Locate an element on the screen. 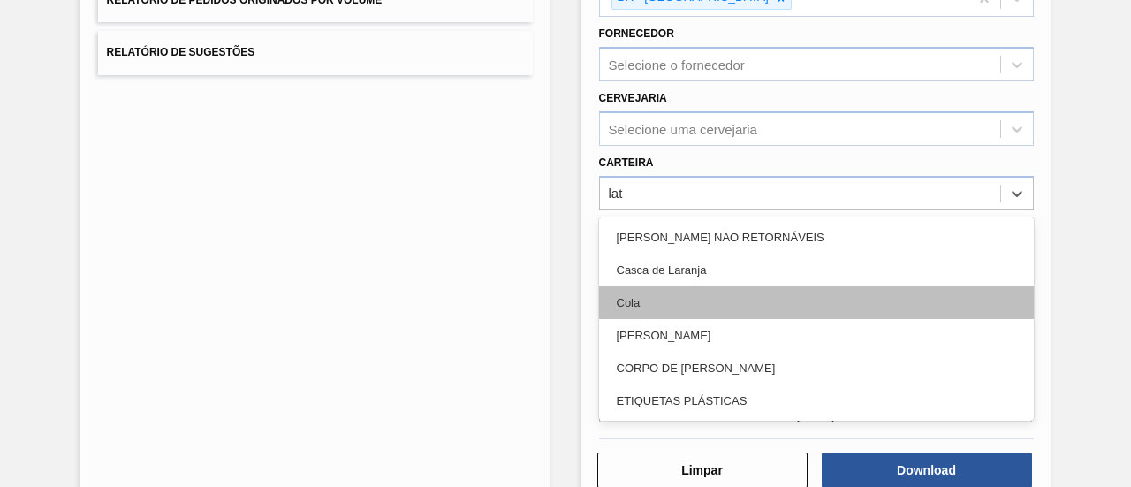 The image size is (1131, 487). font: Selecione uma cervejaria is located at coordinates (683, 128).